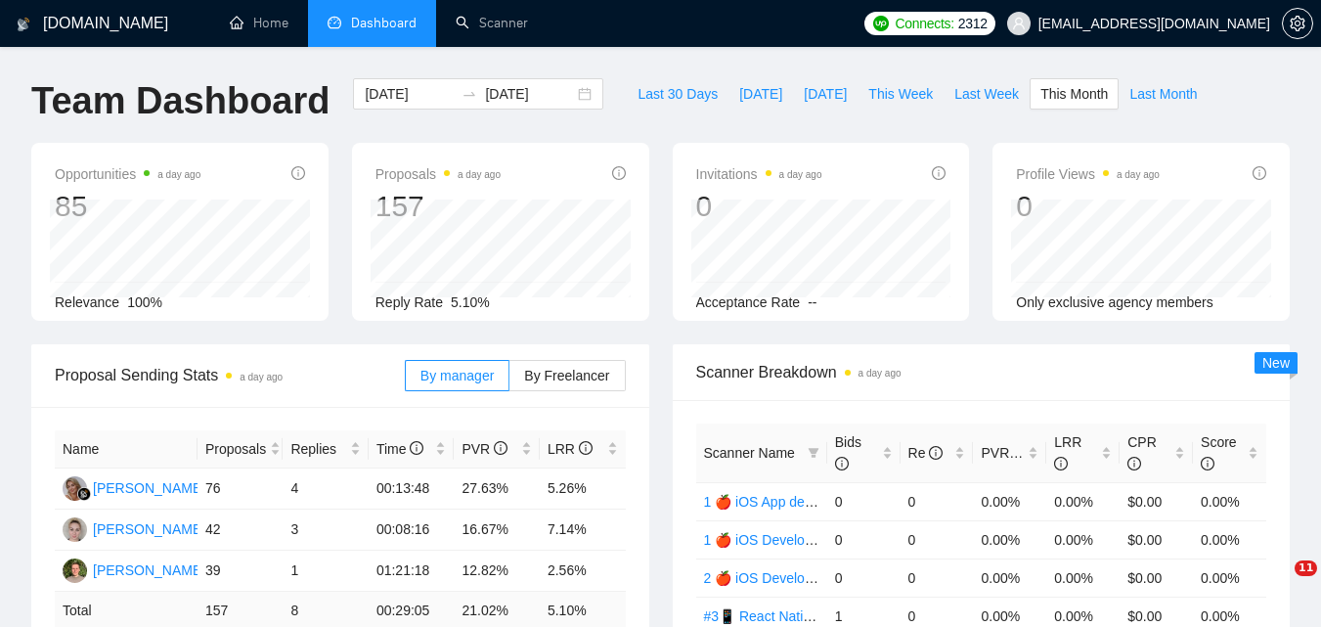 The height and width of the screenshot is (627, 1321). What do you see at coordinates (987, 94) in the screenshot?
I see `span: Last Week` at bounding box center [987, 94].